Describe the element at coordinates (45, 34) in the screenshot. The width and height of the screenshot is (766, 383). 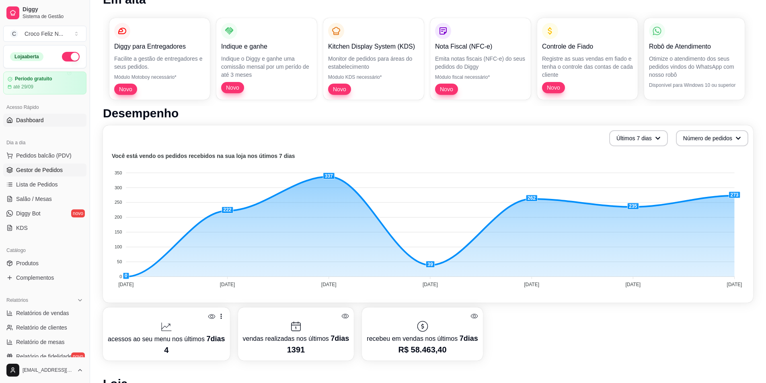
I see `button: Select a team` at that location.